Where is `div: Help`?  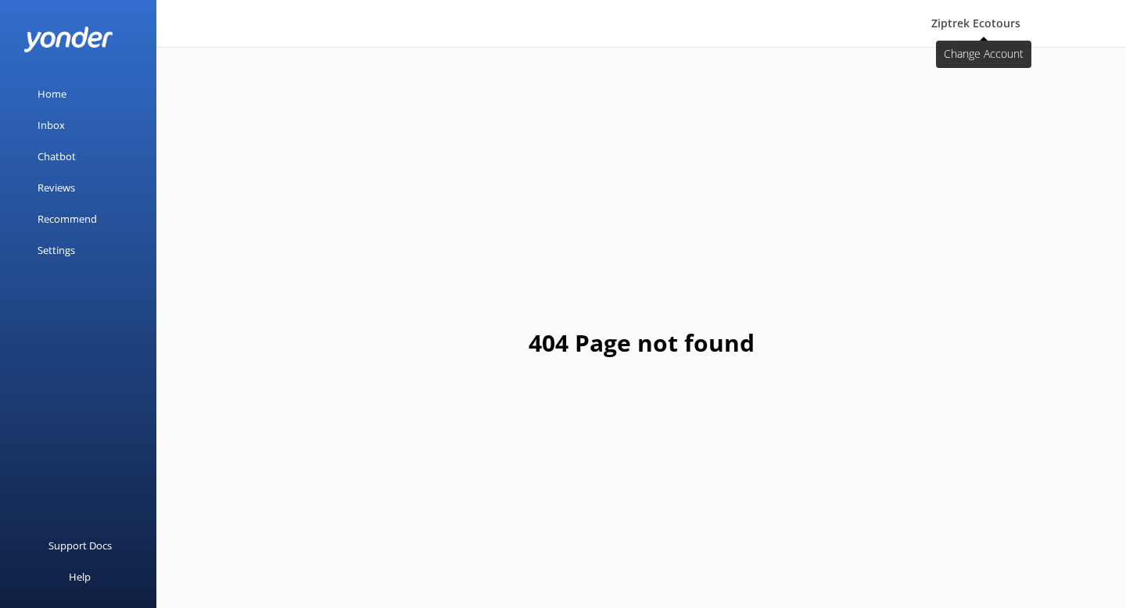 div: Help is located at coordinates (80, 577).